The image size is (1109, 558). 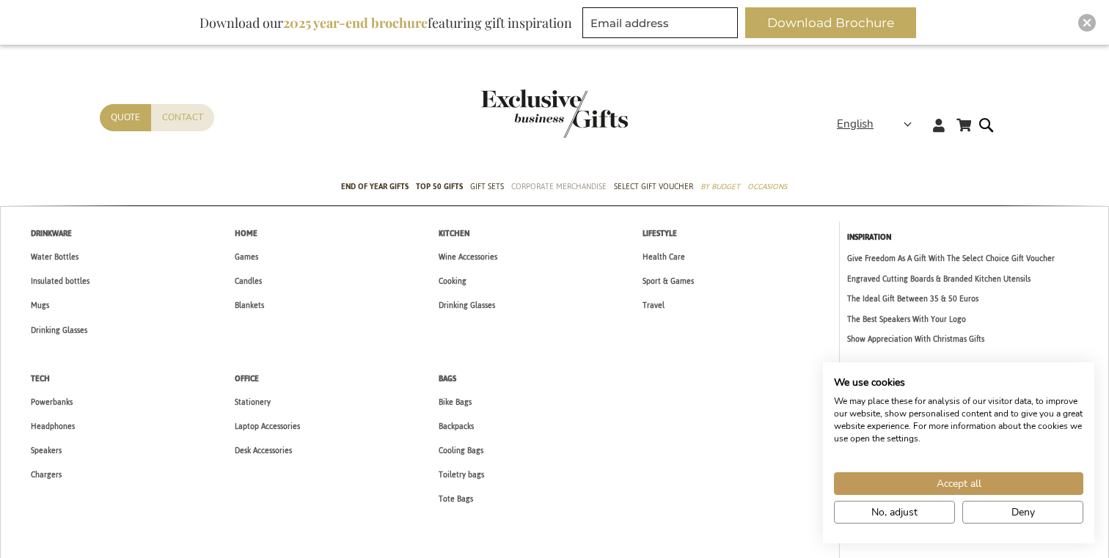 What do you see at coordinates (958, 383) in the screenshot?
I see `h2: We use cookies` at bounding box center [958, 383].